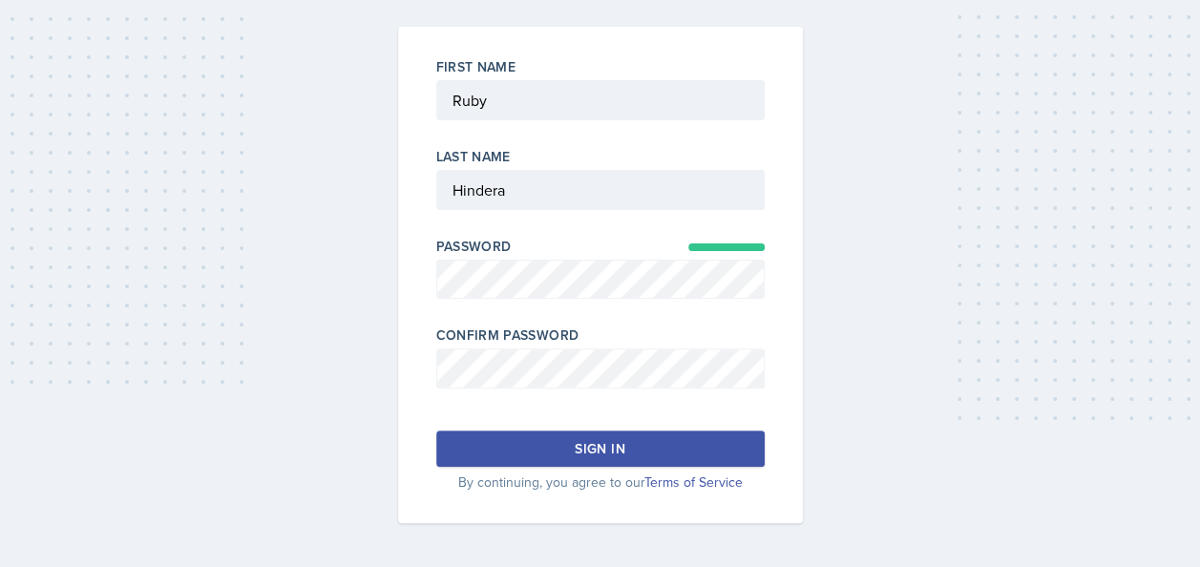 The image size is (1200, 567). Describe the element at coordinates (476, 67) in the screenshot. I see `label: First Name` at that location.